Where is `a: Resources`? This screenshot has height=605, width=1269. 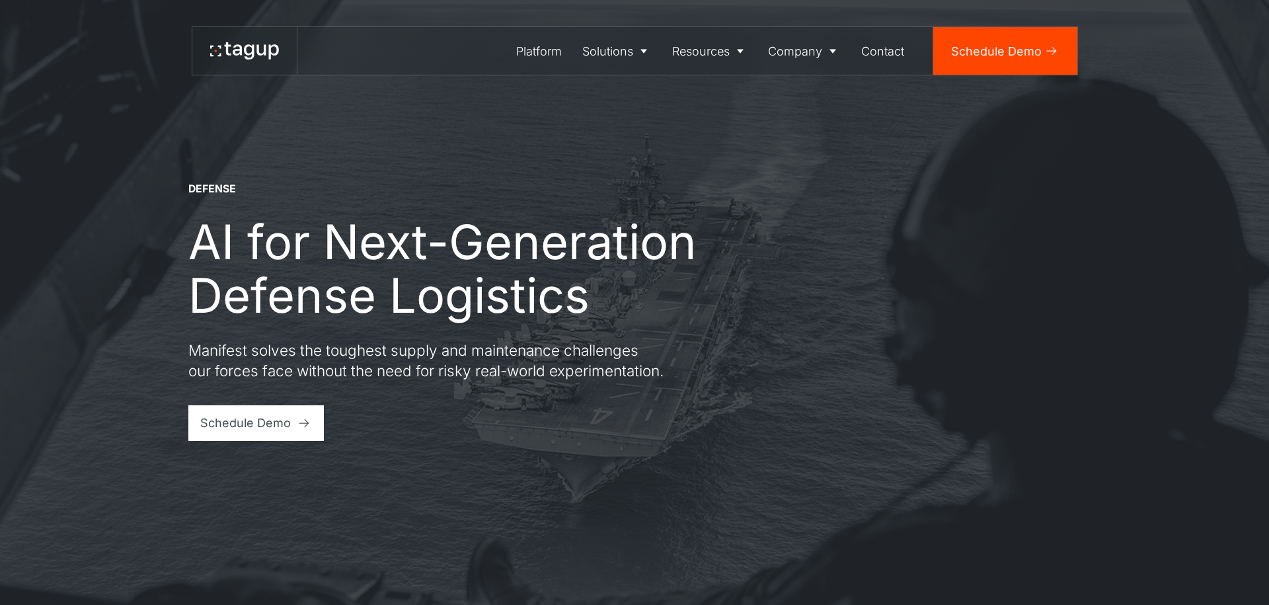 a: Resources is located at coordinates (710, 51).